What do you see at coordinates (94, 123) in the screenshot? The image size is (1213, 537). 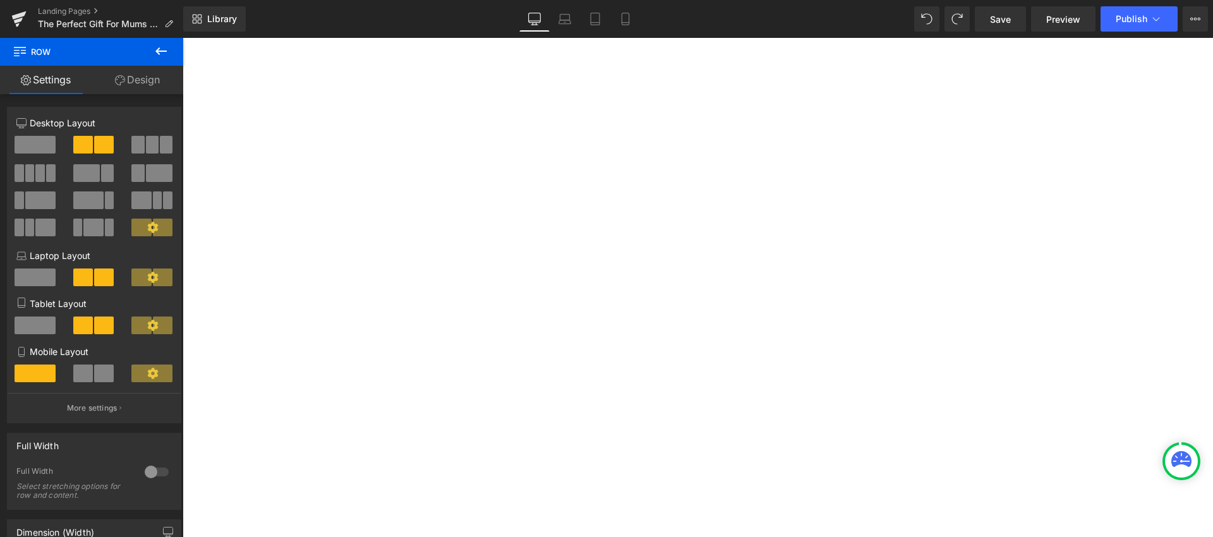 I see `p: Desktop Layout` at bounding box center [94, 123].